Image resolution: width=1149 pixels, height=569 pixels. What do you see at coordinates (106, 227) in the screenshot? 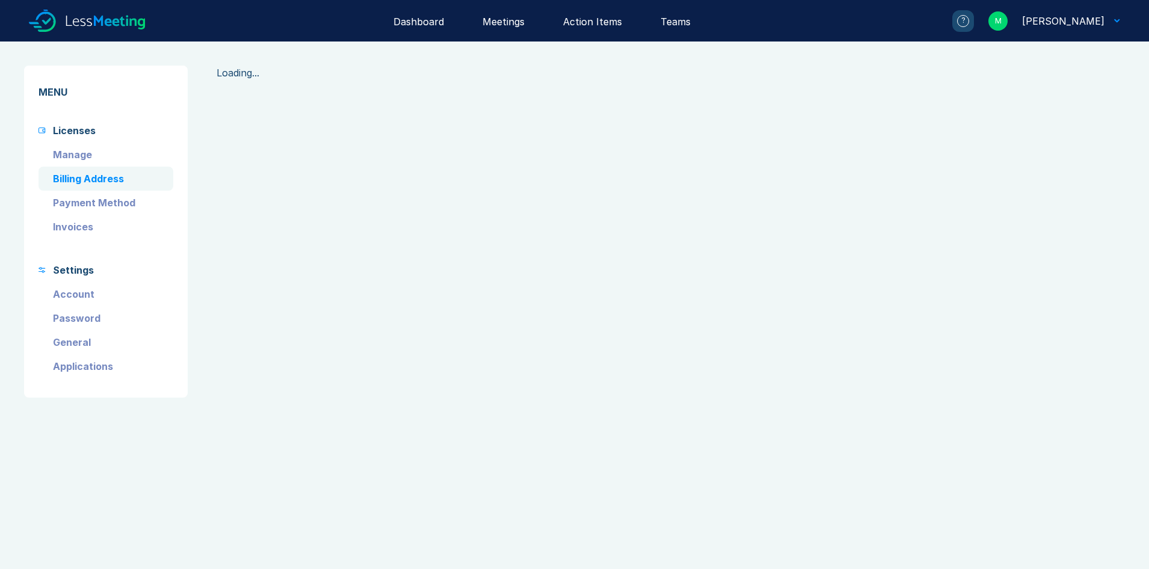
I see `a: Invoices` at bounding box center [106, 227].